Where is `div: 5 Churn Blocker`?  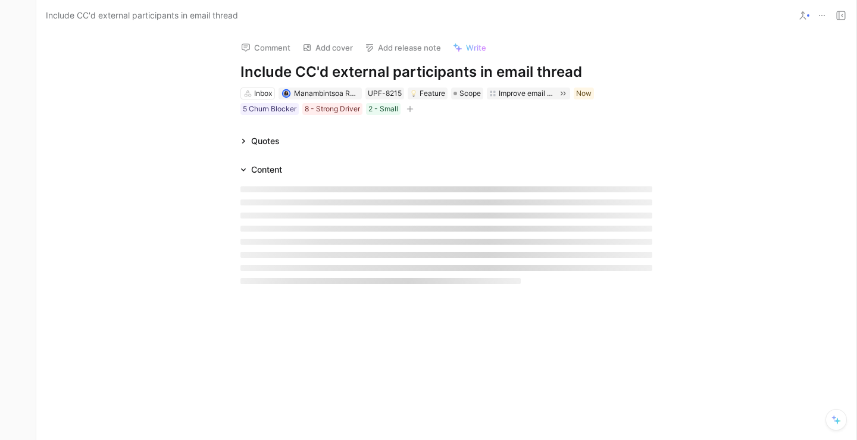 div: 5 Churn Blocker is located at coordinates (270, 109).